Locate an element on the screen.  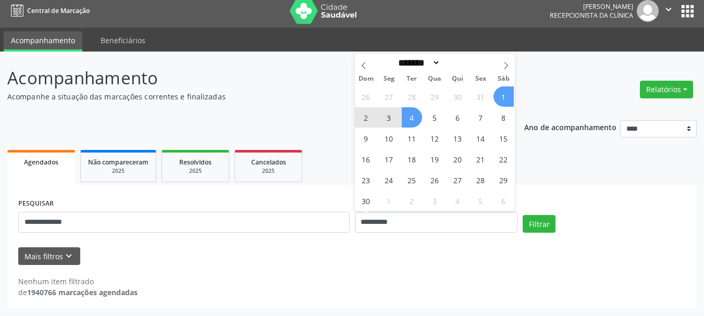
span: Novembro 22, 2025 is located at coordinates (503, 159).